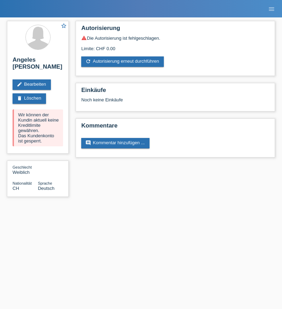  Describe the element at coordinates (19, 98) in the screenshot. I see `i: delete` at that location.